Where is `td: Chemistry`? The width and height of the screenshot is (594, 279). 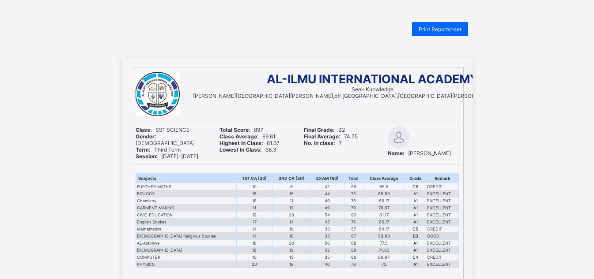
td: Chemistry is located at coordinates (186, 201).